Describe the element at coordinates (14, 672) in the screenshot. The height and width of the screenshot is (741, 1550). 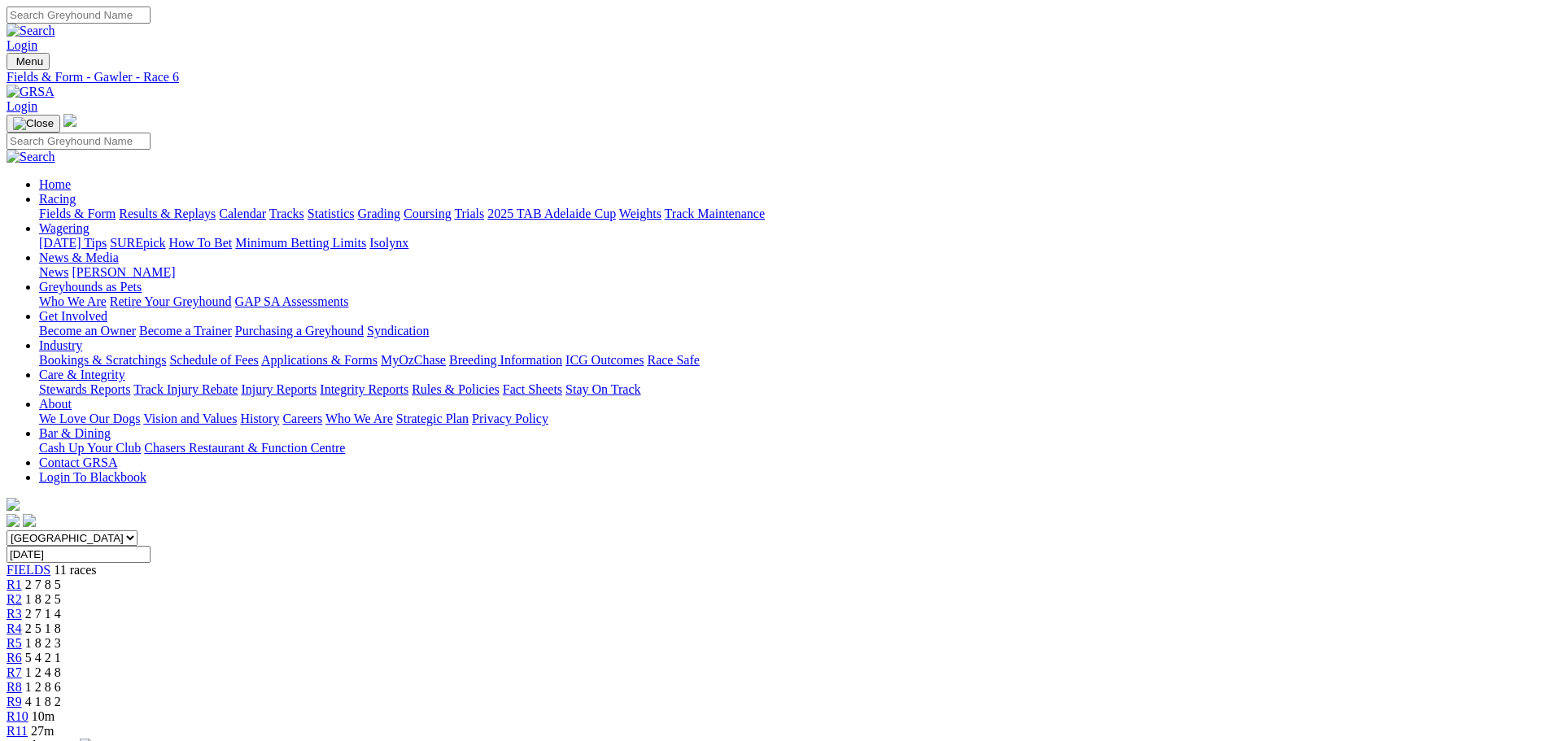
I see `a: R7` at that location.